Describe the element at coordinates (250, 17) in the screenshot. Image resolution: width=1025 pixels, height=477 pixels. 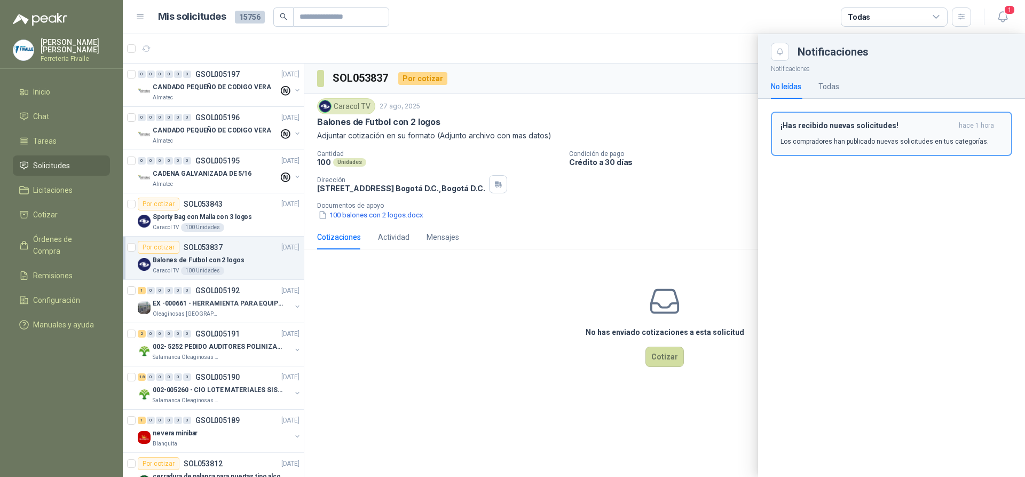
I see `span: 15756` at that location.